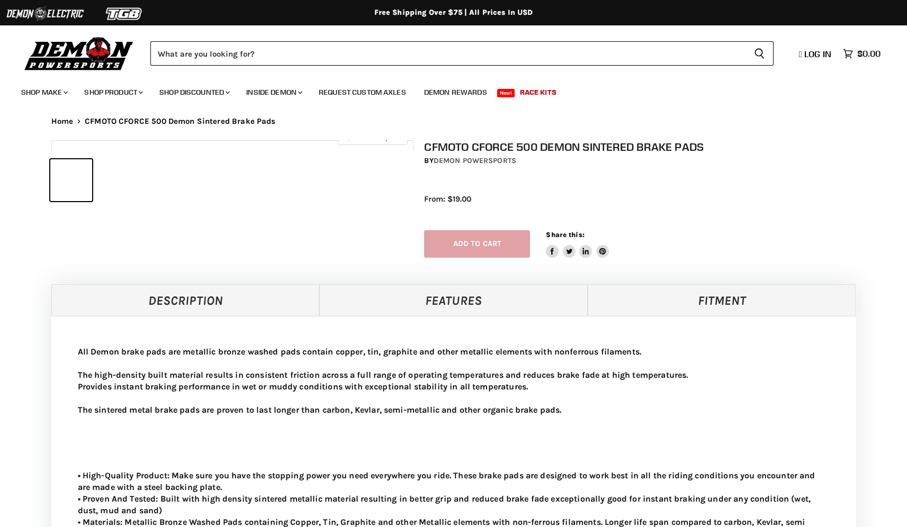  What do you see at coordinates (475, 160) in the screenshot?
I see `a: Demon Powersports` at bounding box center [475, 160].